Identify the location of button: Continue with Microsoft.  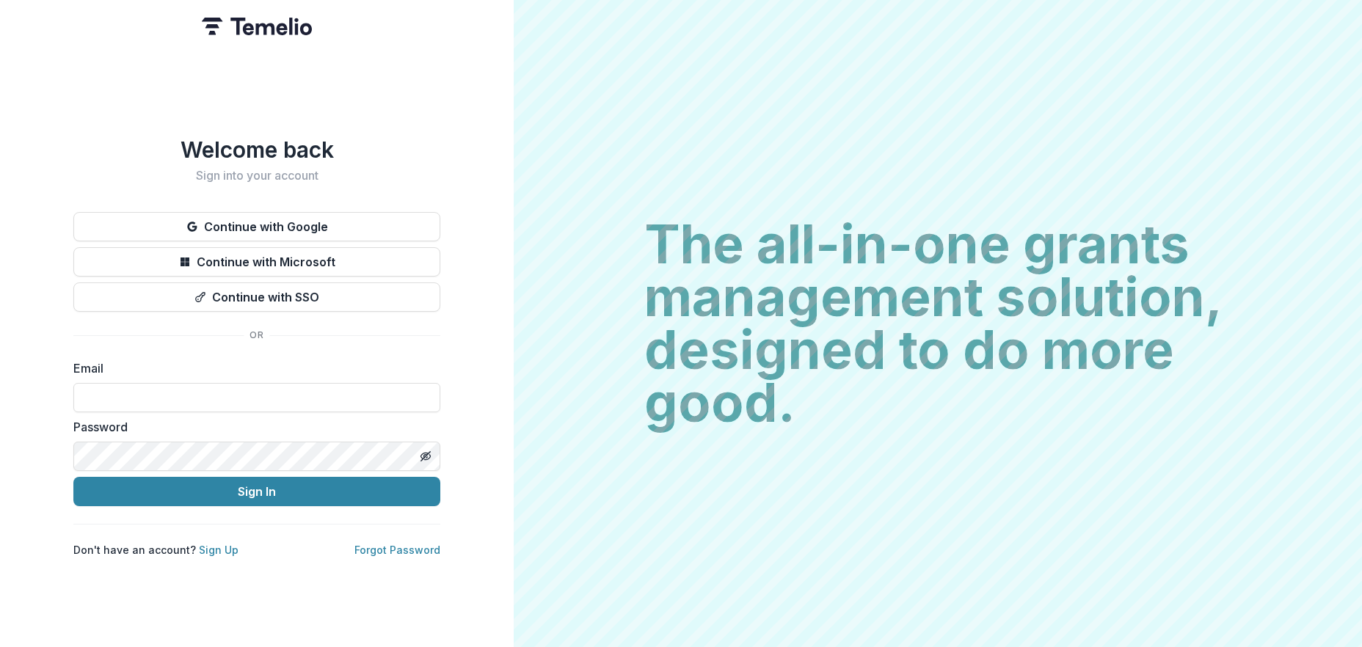
(257, 262).